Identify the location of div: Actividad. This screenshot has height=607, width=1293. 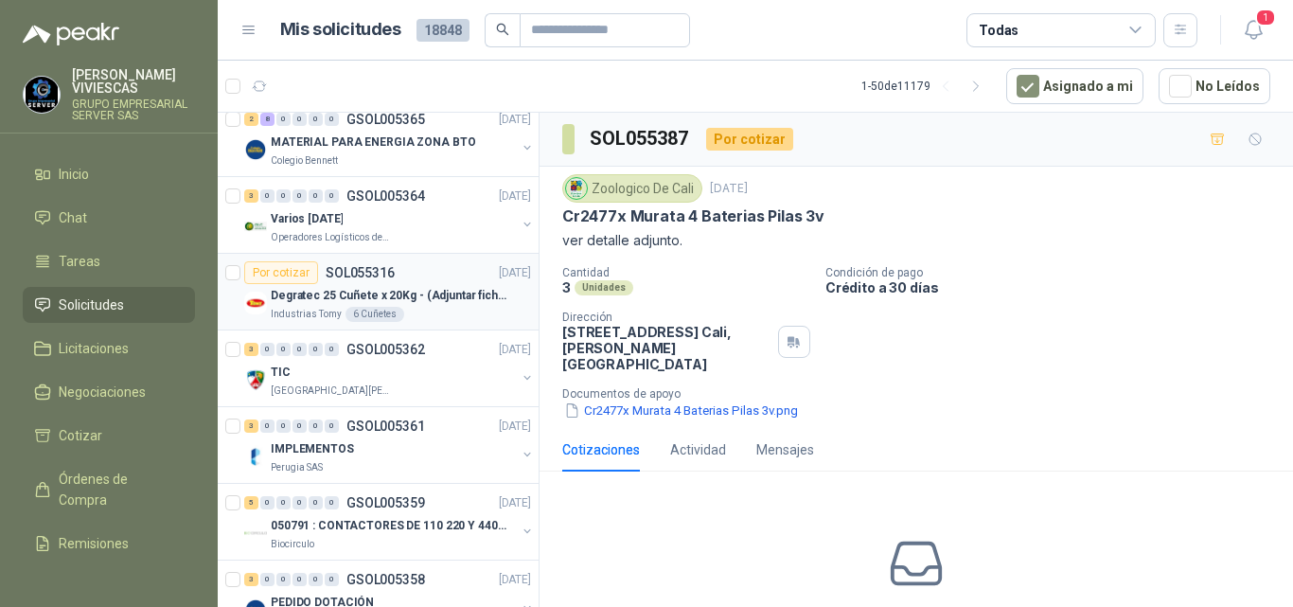
(698, 450).